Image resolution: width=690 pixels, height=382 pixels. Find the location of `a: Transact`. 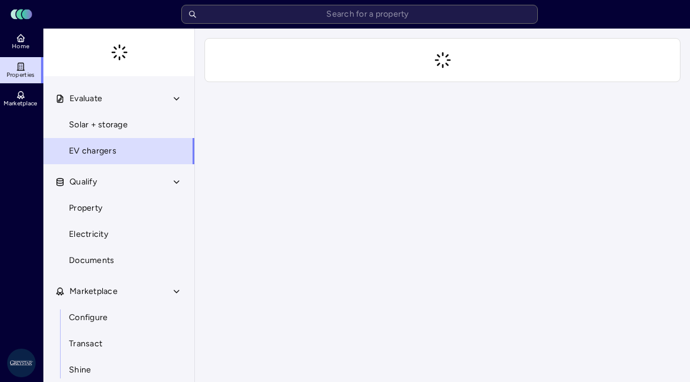

a: Transact is located at coordinates (119, 343).